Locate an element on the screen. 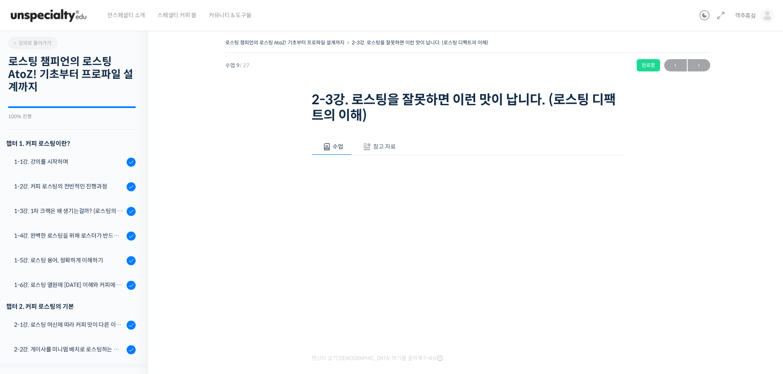  div: 1-1강. 강의를 시작하며 is located at coordinates (69, 162).